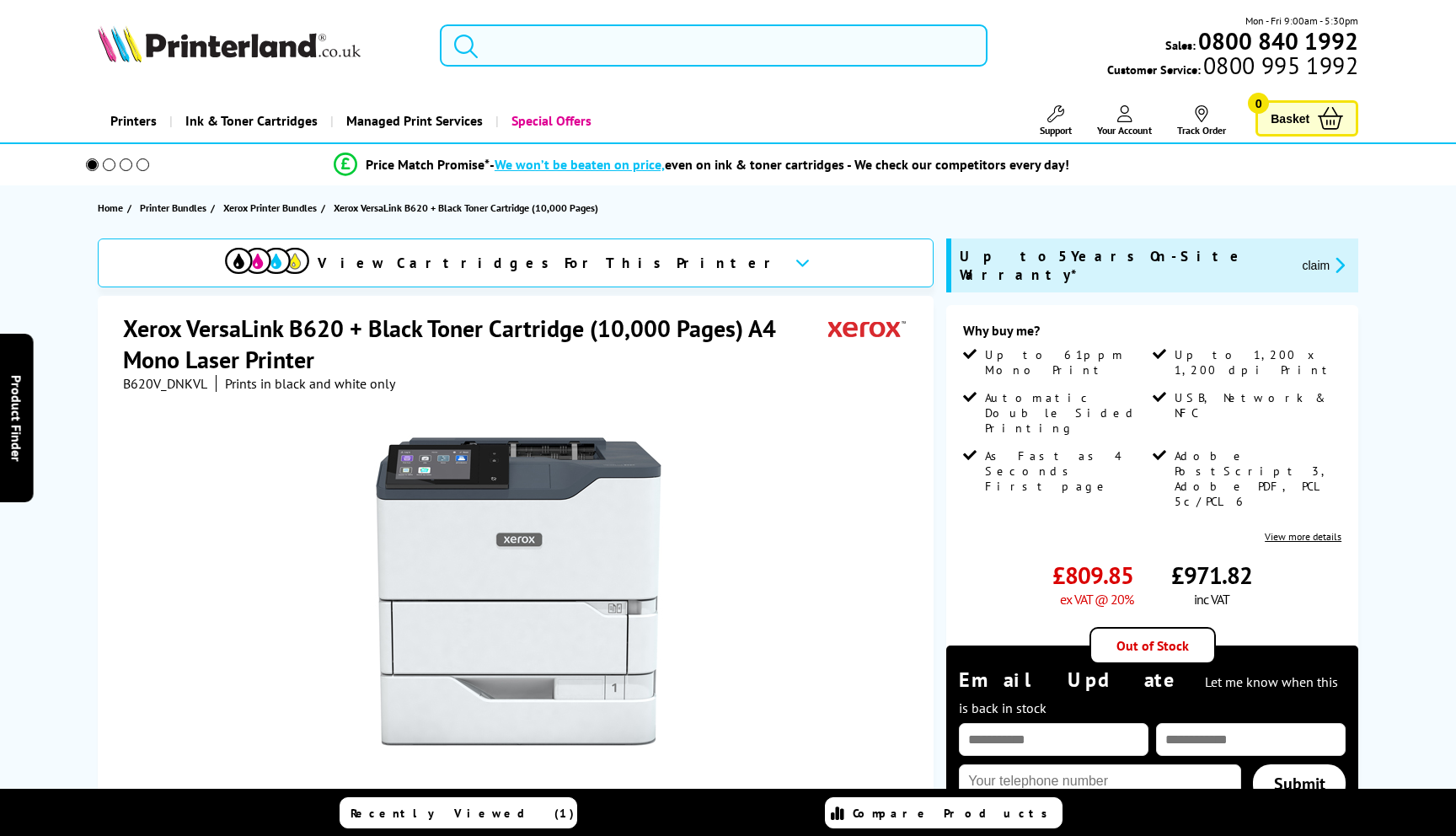 The image size is (1456, 836). What do you see at coordinates (1153, 646) in the screenshot?
I see `div: Out of Stock` at bounding box center [1153, 646].